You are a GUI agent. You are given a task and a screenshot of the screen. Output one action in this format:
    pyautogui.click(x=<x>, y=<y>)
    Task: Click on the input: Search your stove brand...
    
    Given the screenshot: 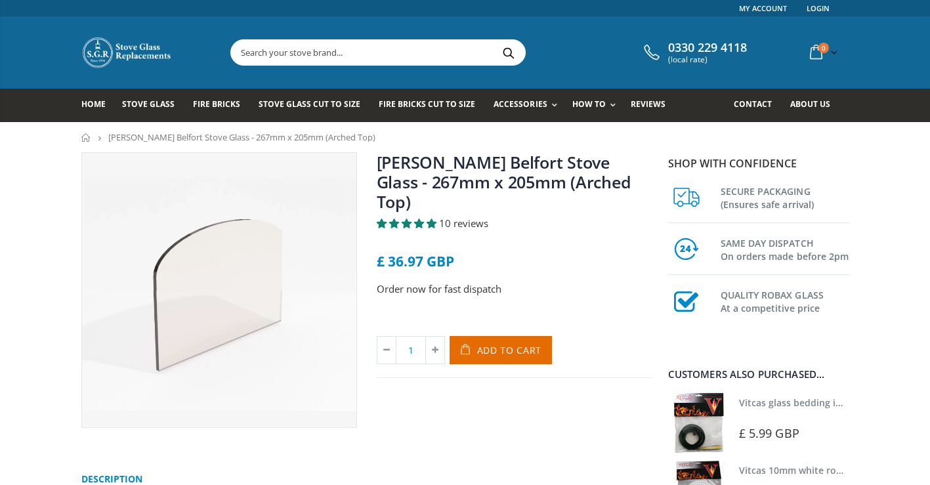 What is the action you would take?
    pyautogui.click(x=451, y=52)
    